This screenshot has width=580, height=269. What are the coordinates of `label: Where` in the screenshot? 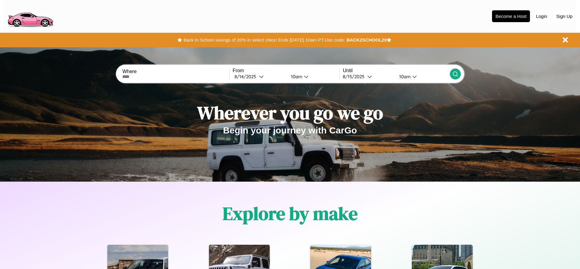 It's located at (176, 72).